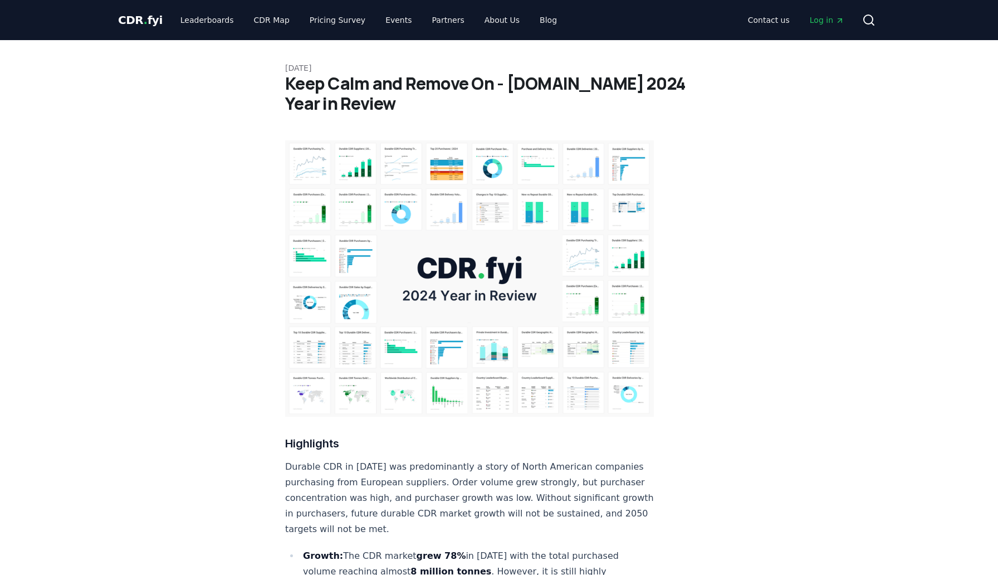 The width and height of the screenshot is (998, 575). Describe the element at coordinates (338, 20) in the screenshot. I see `a: Pricing Survey` at that location.